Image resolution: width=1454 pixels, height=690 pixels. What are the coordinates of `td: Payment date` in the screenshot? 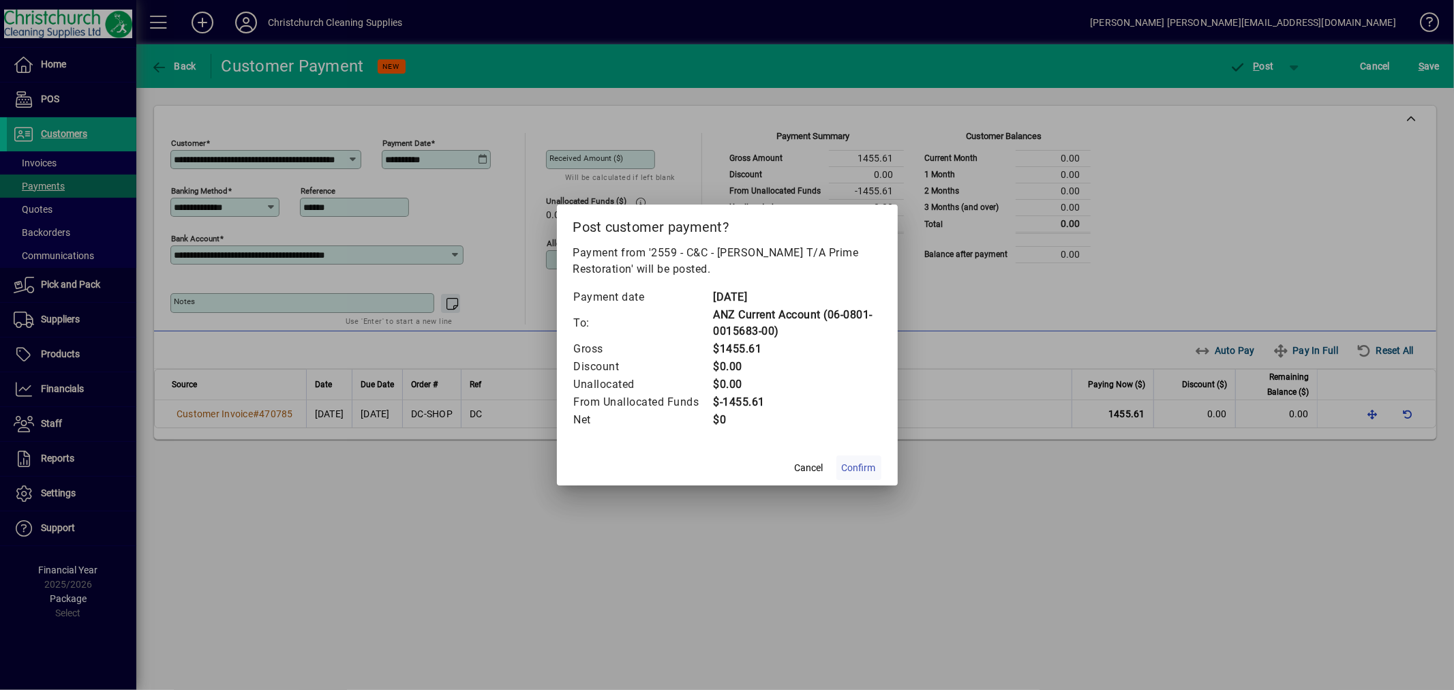 It's located at (643, 297).